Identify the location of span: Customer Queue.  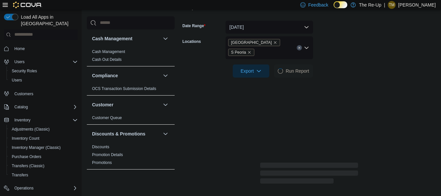
(107, 118).